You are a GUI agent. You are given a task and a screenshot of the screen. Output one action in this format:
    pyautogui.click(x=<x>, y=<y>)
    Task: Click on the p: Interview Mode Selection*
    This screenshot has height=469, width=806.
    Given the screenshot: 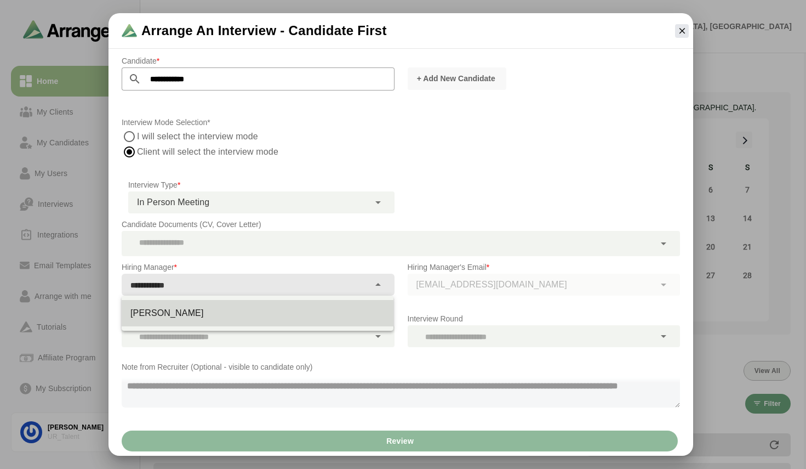 What is the action you would take?
    pyautogui.click(x=401, y=122)
    